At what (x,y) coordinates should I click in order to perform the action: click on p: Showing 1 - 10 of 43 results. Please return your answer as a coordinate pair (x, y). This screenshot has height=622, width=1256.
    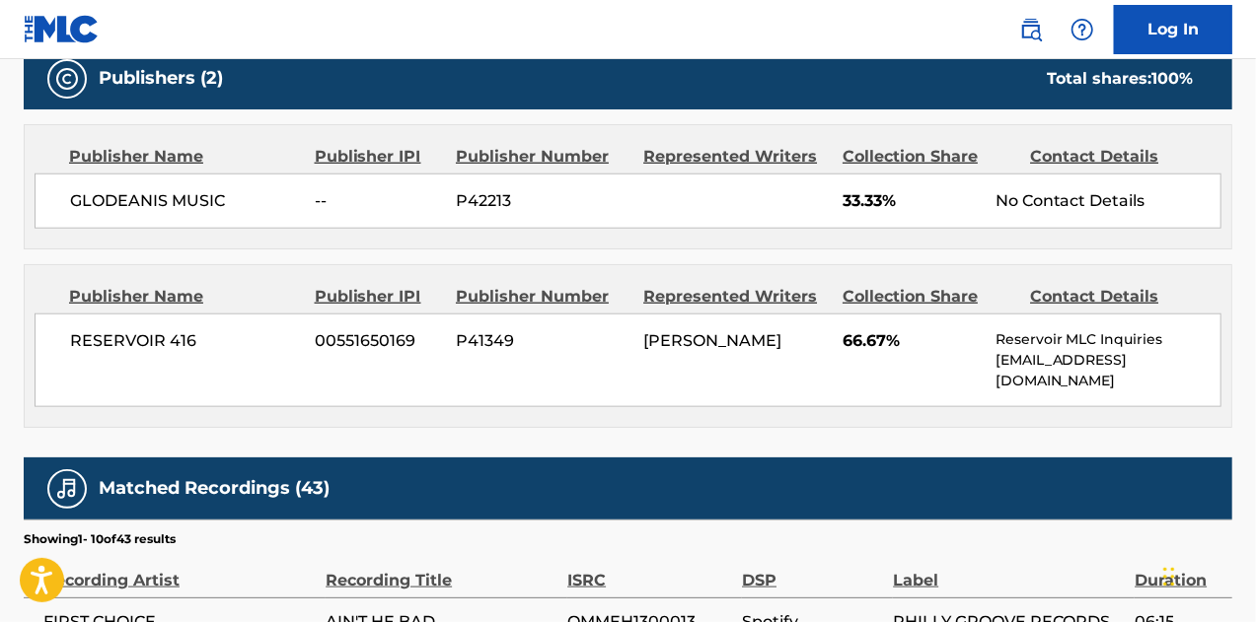
    Looking at the image, I should click on (100, 540).